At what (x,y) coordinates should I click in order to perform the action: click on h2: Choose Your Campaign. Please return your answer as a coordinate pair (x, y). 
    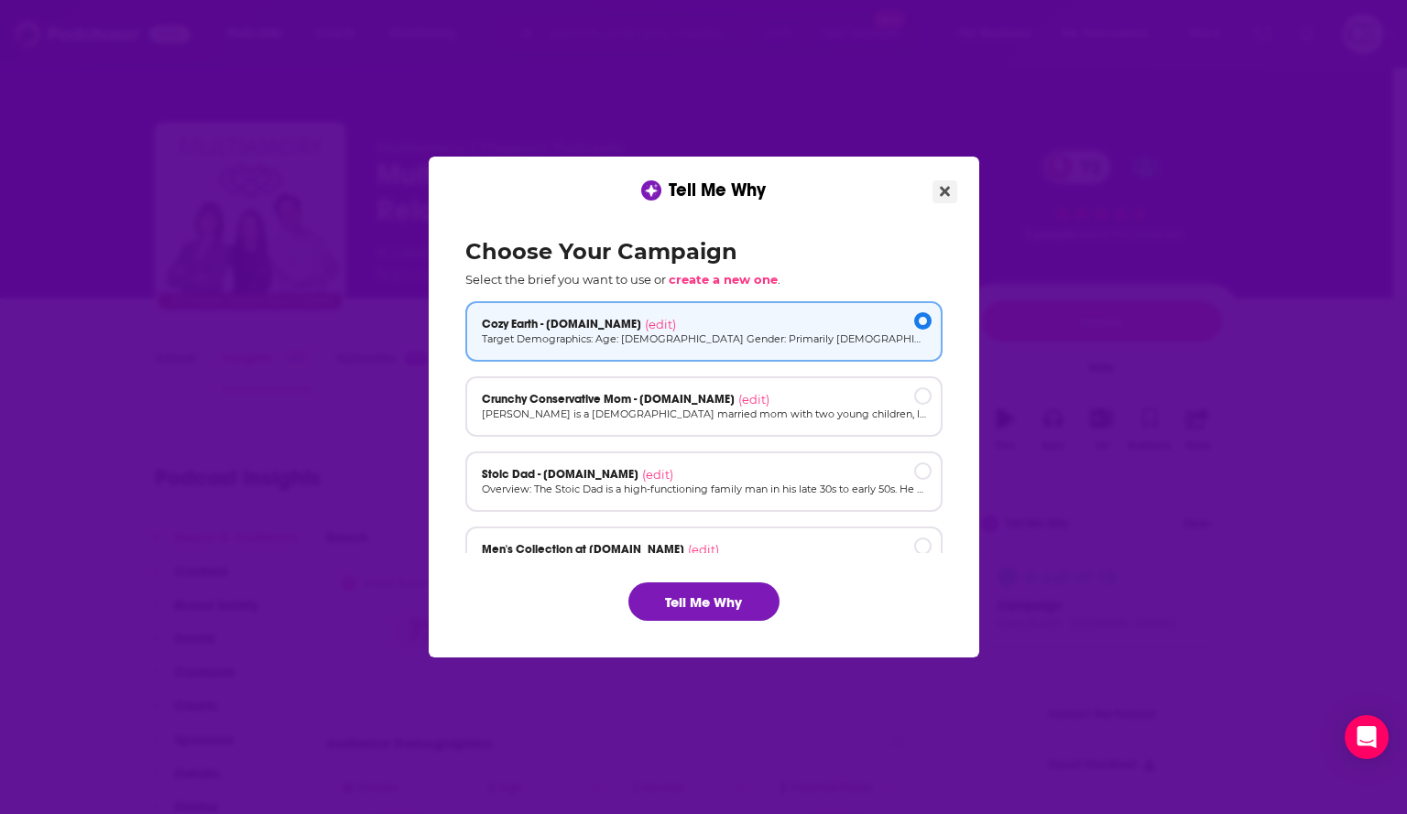
    Looking at the image, I should click on (704, 251).